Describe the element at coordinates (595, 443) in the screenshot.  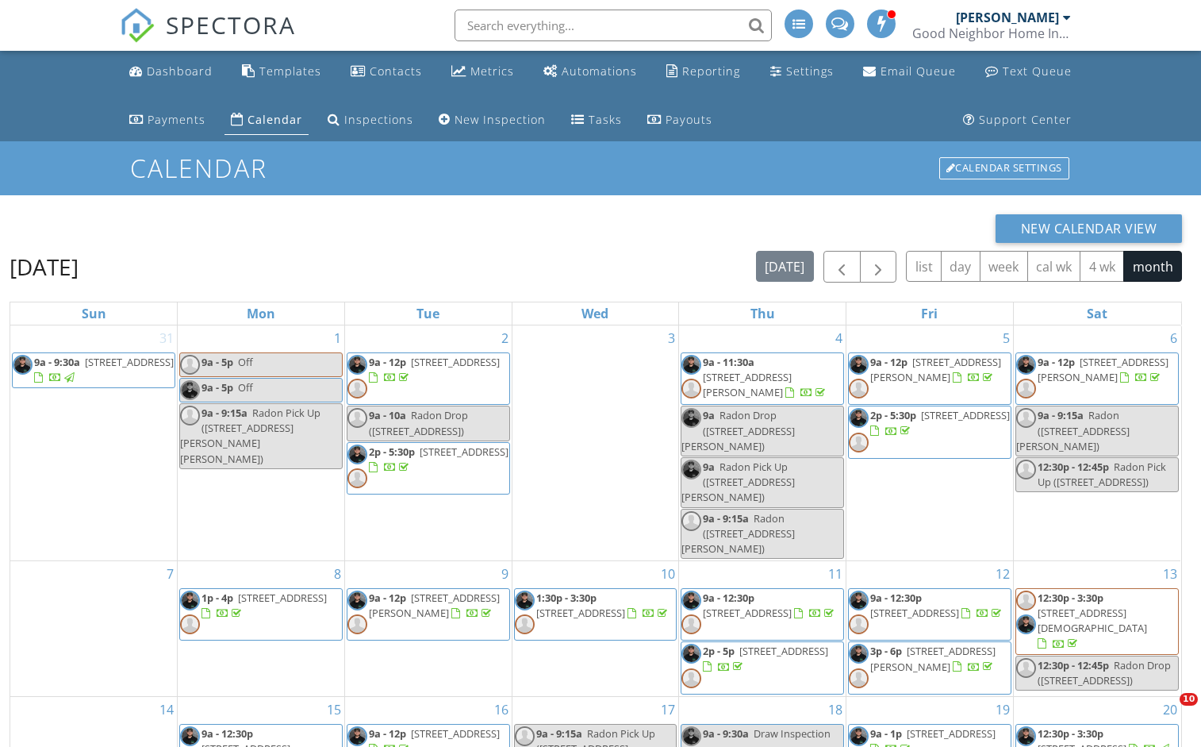
I see `td: Go to September 3, 2025` at that location.